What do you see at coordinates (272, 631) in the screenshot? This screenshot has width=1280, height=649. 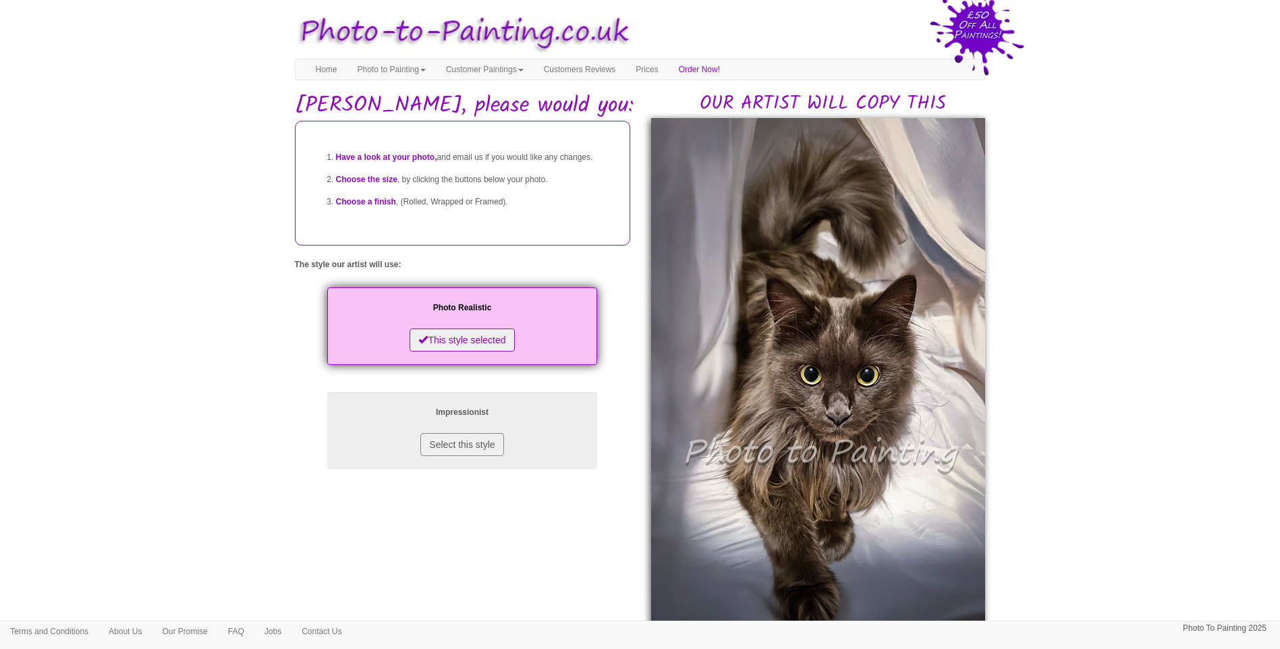 I see `a: Jobs` at bounding box center [272, 631].